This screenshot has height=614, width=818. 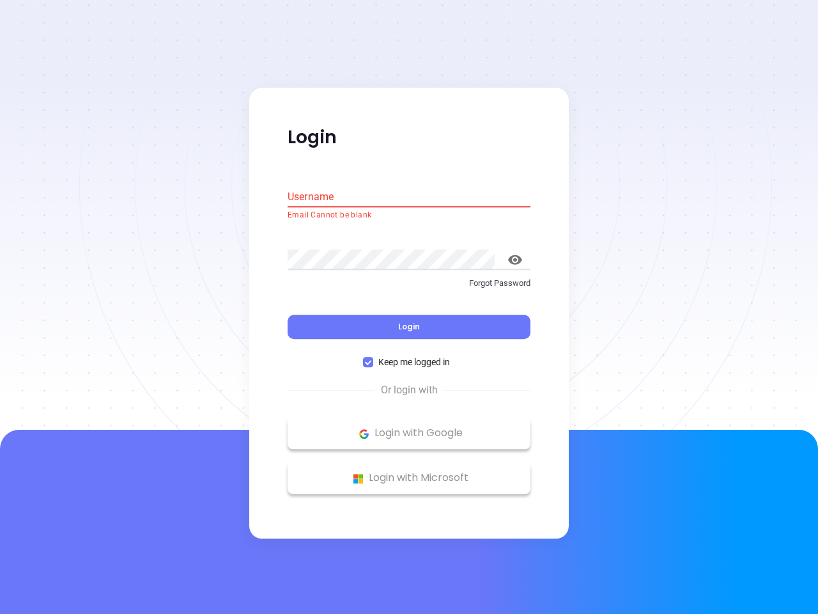 I want to click on p: Login with Microsoft, so click(x=409, y=478).